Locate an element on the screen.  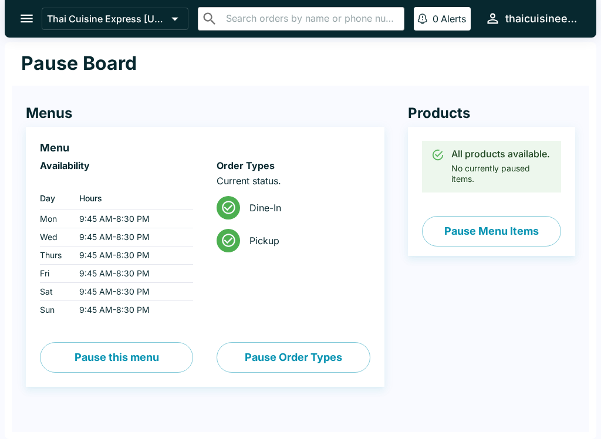
h1: Pause Board is located at coordinates (79, 63).